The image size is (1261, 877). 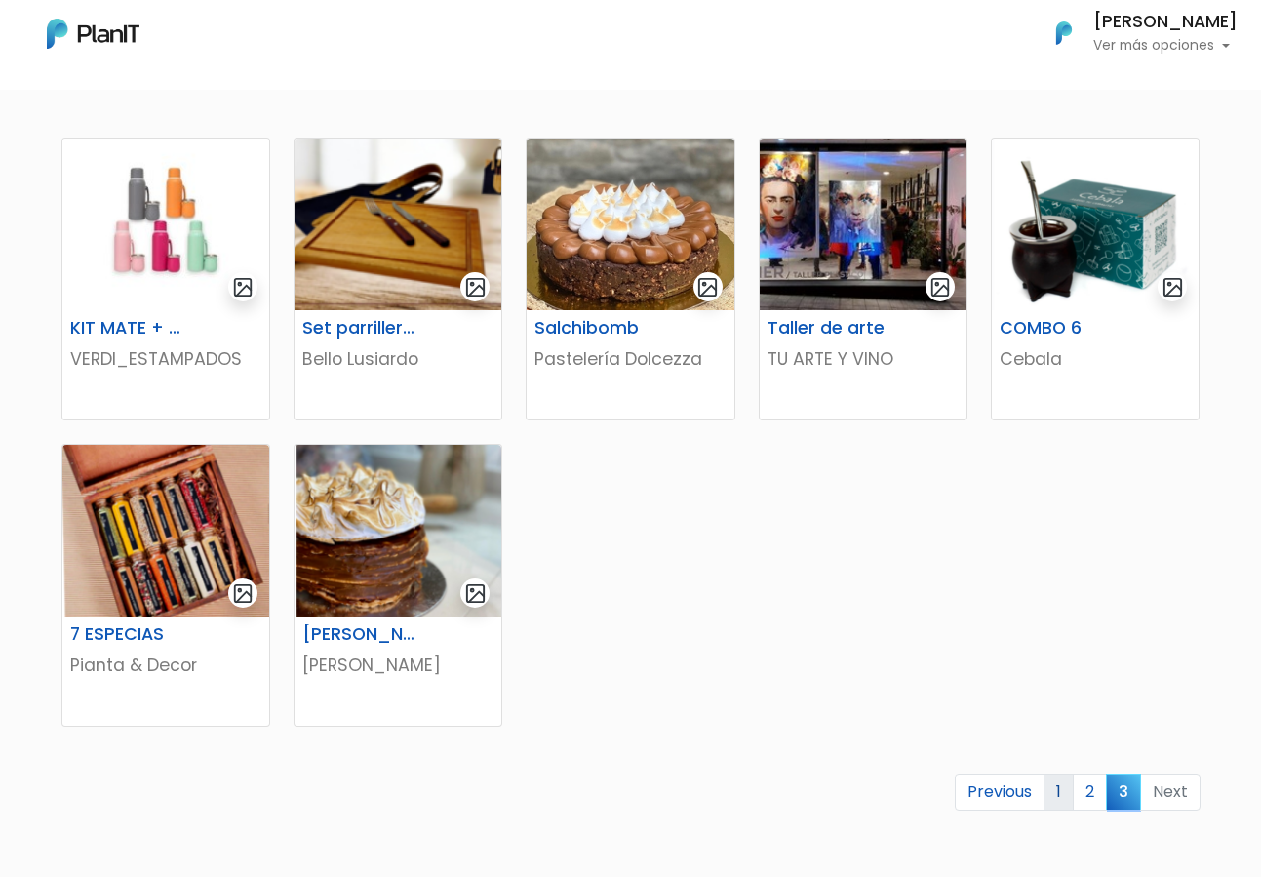 What do you see at coordinates (398, 224) in the screenshot?
I see `img: thumb_Captura_de_pantalla_2025-08-20_100739.png` at bounding box center [398, 224].